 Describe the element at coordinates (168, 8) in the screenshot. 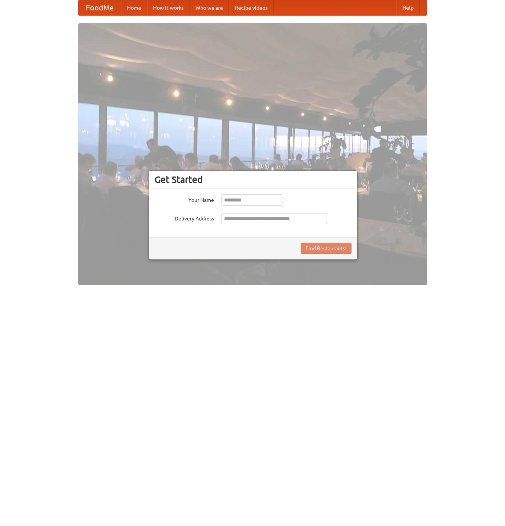

I see `a: How it works` at that location.